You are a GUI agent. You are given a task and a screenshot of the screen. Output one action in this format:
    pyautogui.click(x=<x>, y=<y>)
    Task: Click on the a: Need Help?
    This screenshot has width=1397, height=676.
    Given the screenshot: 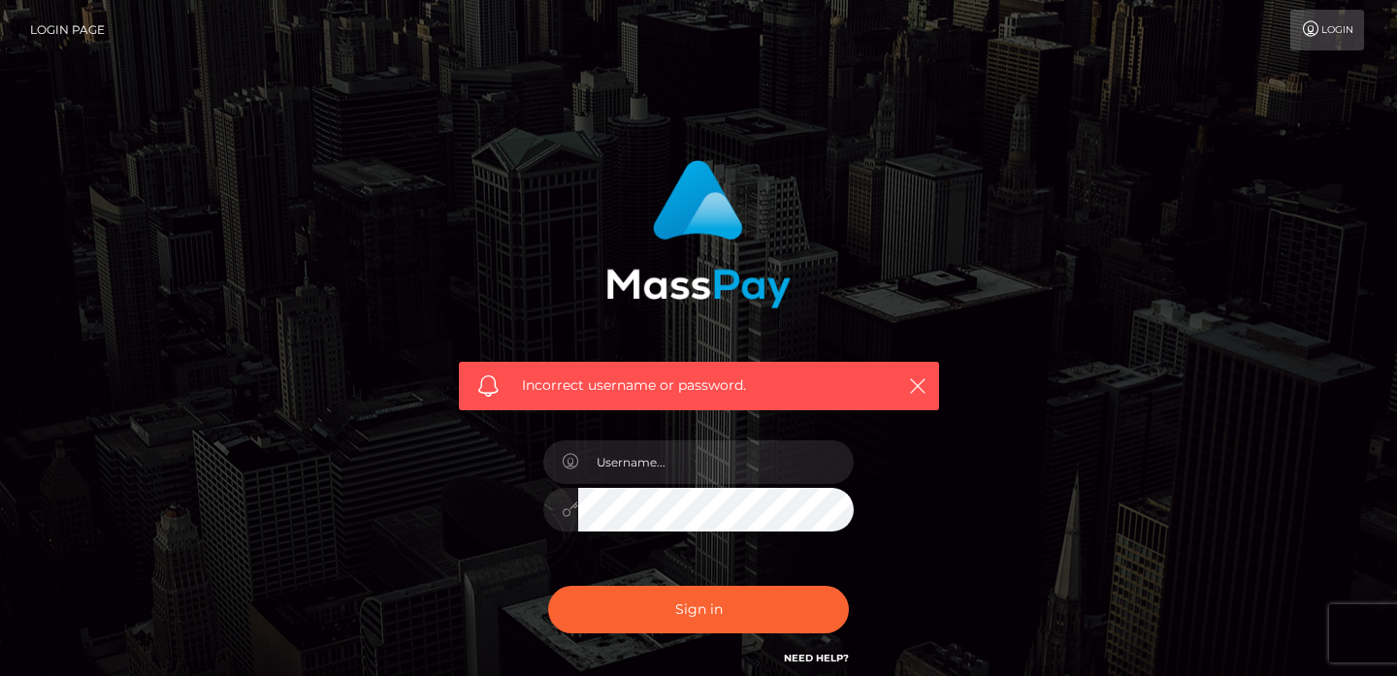 What is the action you would take?
    pyautogui.click(x=816, y=658)
    